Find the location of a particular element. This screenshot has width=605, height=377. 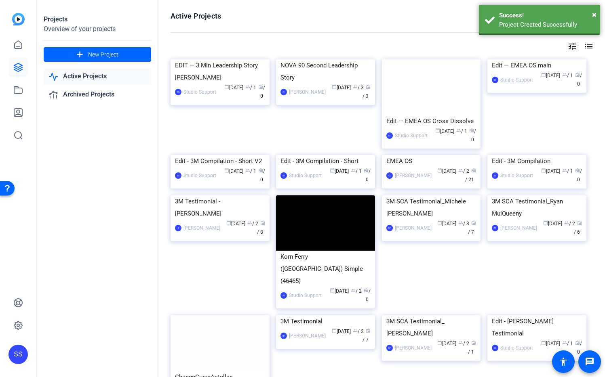

div: EMEA OS is located at coordinates (431, 161).